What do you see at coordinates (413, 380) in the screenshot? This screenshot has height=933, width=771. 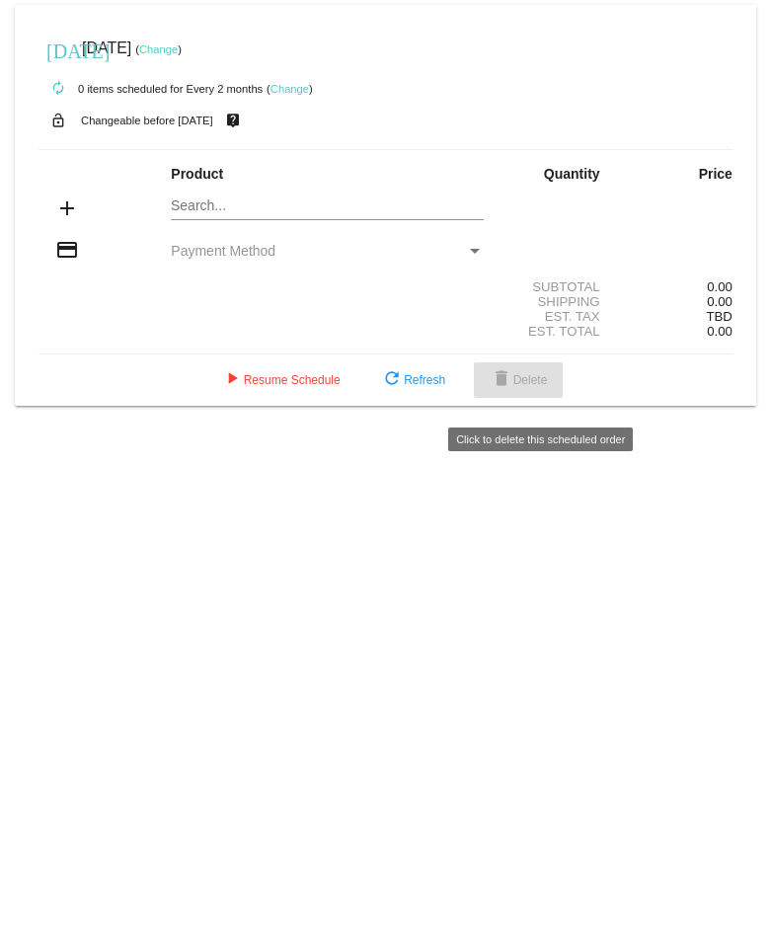 I see `button: Refresh` at bounding box center [413, 380].